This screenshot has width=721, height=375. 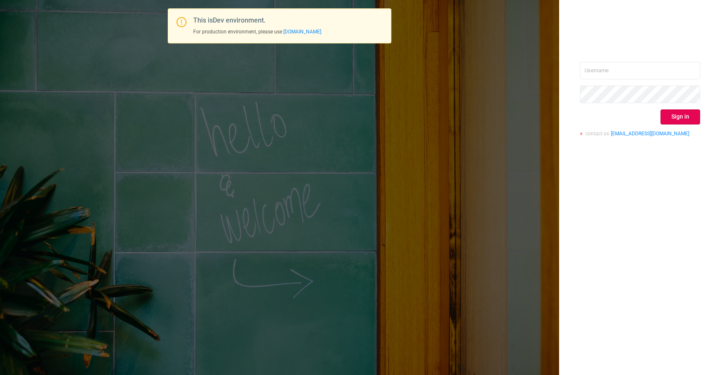 What do you see at coordinates (229, 20) in the screenshot?
I see `span: This is Dev environment.` at bounding box center [229, 20].